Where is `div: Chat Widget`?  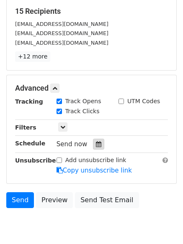
div: Chat Widget is located at coordinates (162, 224).